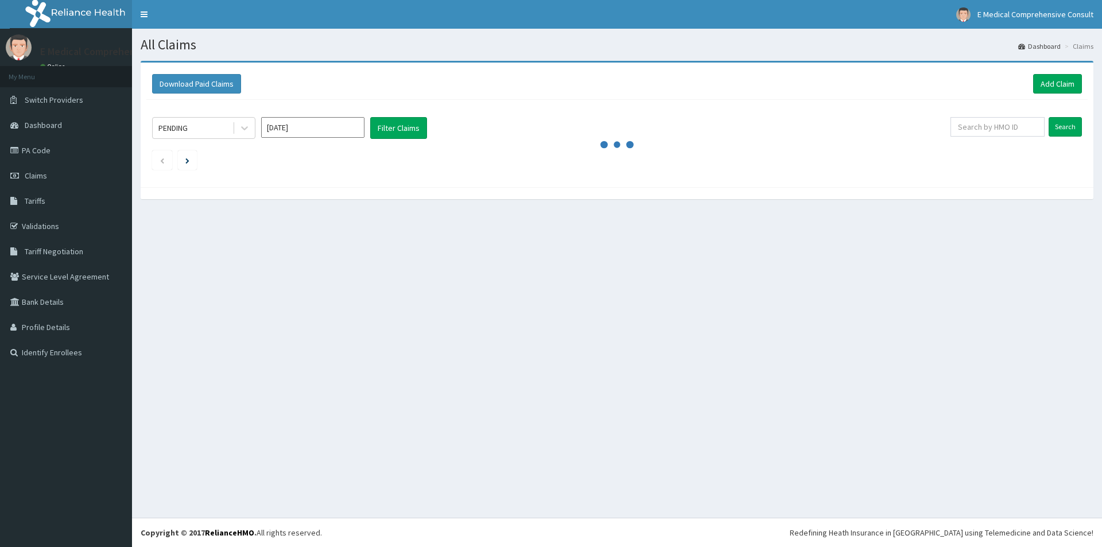 The image size is (1102, 547). What do you see at coordinates (36, 176) in the screenshot?
I see `span: Claims` at bounding box center [36, 176].